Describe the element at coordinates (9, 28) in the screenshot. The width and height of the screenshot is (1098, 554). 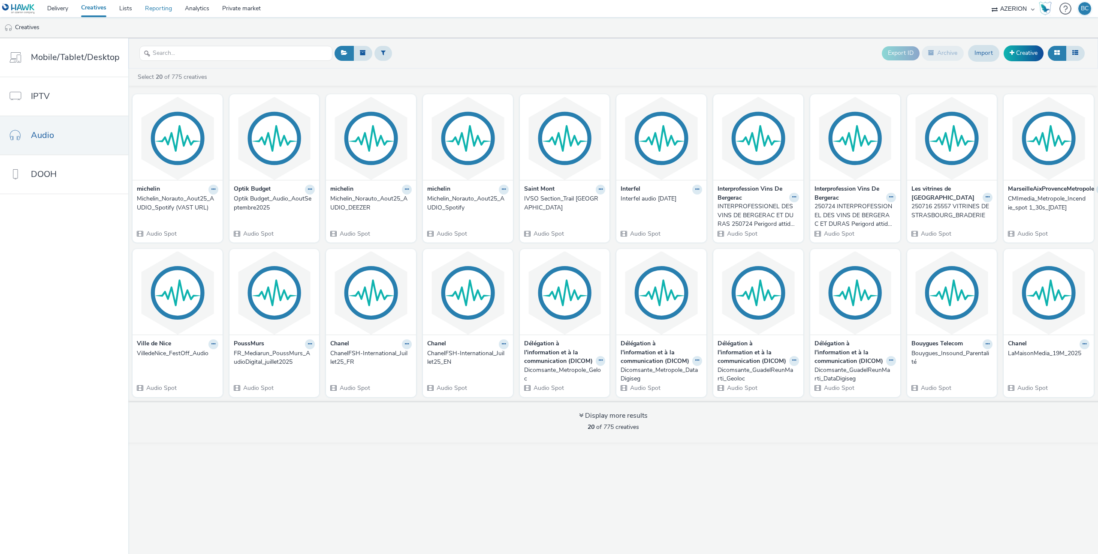
I see `img: audio` at that location.